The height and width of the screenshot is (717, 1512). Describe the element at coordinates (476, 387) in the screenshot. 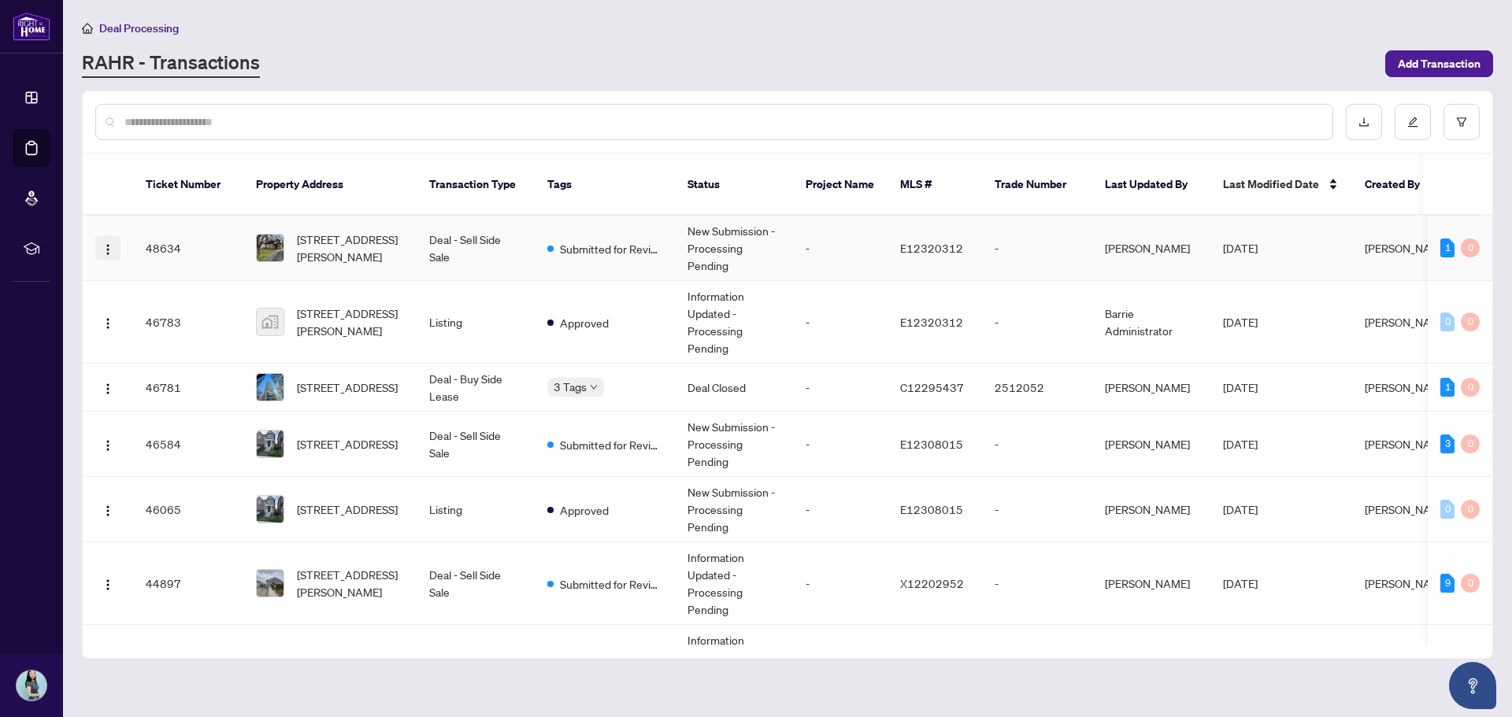

I see `td: Deal - Buy Side Lease` at that location.